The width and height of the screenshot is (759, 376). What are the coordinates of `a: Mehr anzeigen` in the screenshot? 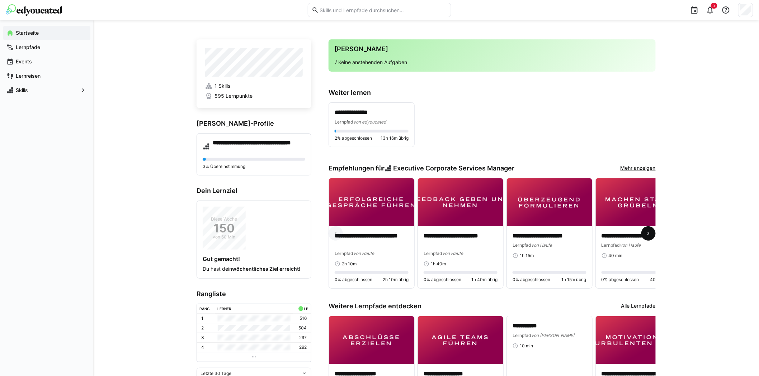 It's located at (638, 168).